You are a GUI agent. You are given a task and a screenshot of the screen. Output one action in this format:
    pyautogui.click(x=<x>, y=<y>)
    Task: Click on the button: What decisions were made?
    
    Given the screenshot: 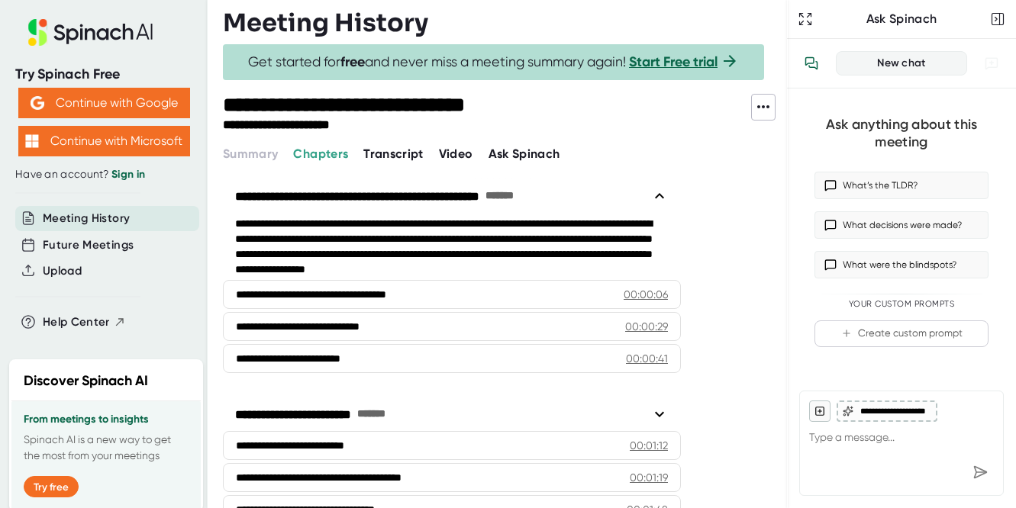 What is the action you would take?
    pyautogui.click(x=901, y=225)
    